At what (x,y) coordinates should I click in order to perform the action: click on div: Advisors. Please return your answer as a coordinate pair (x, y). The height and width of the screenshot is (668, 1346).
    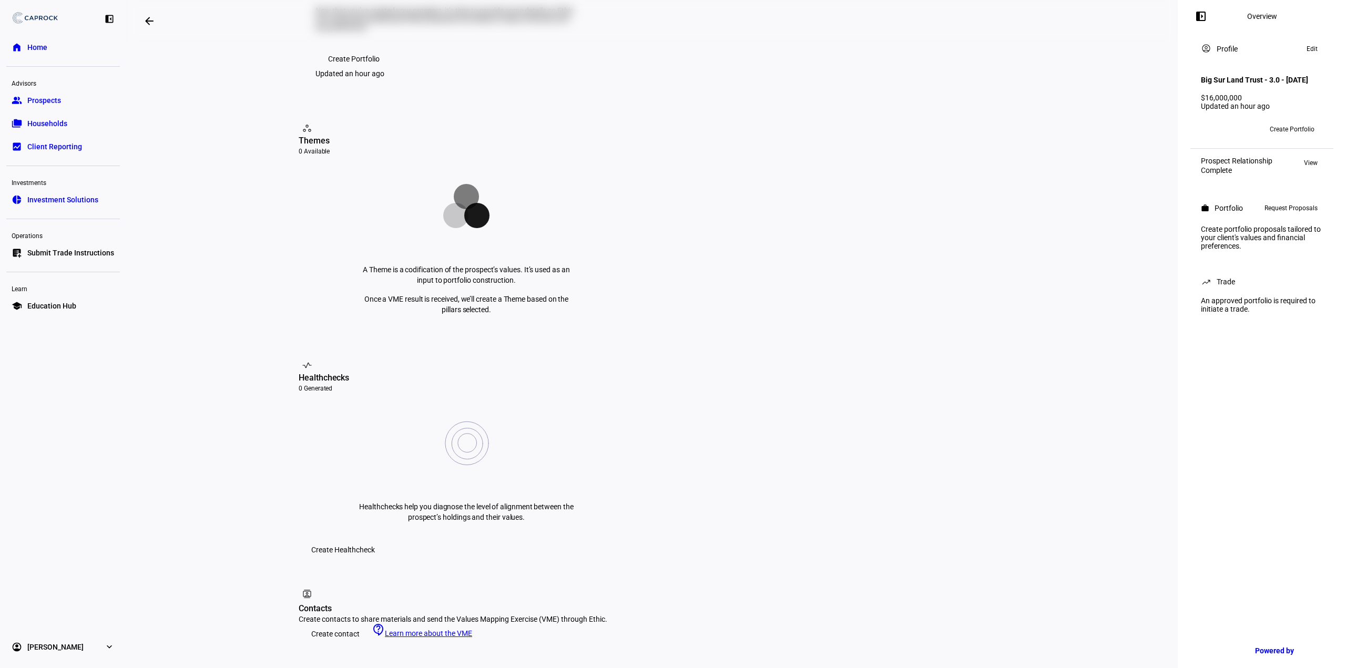
    Looking at the image, I should click on (63, 83).